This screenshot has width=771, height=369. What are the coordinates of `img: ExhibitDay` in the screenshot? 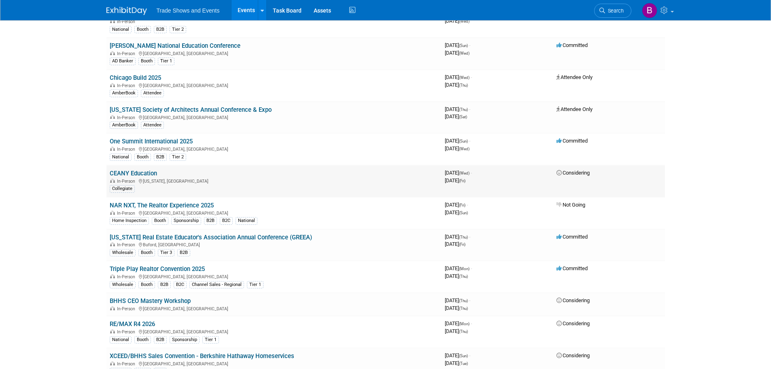 It's located at (127, 11).